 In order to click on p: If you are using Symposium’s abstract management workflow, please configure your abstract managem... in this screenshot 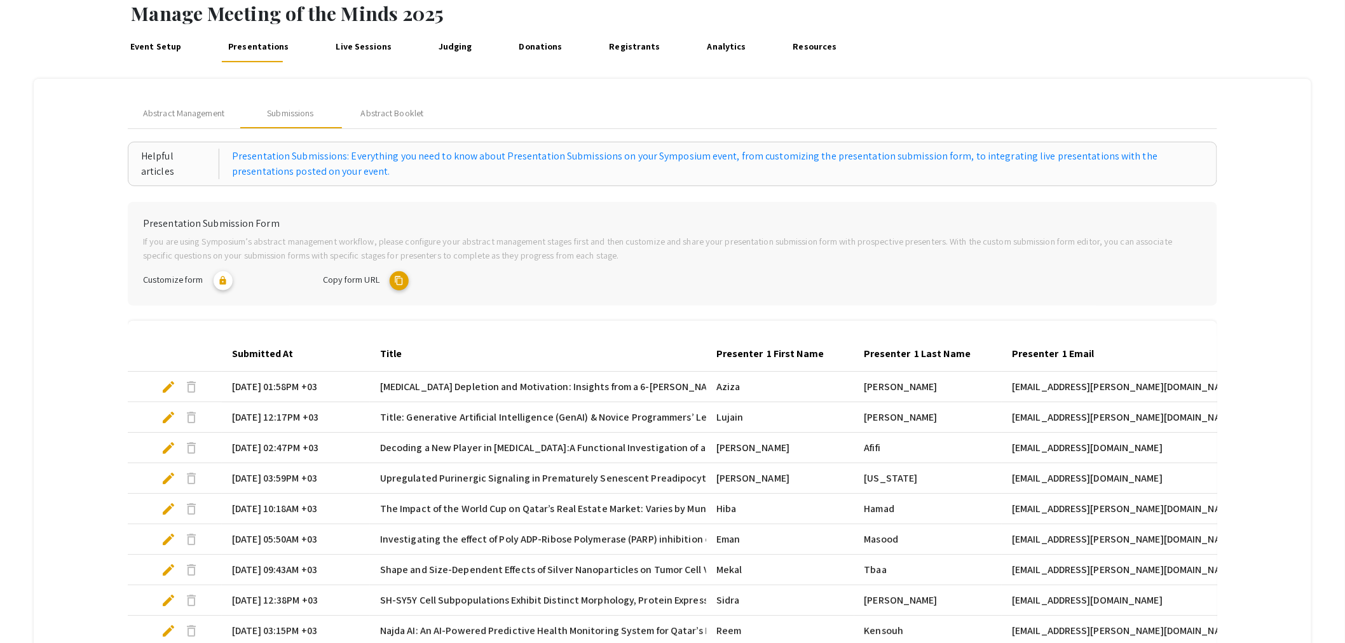, I will do `click(673, 248)`.